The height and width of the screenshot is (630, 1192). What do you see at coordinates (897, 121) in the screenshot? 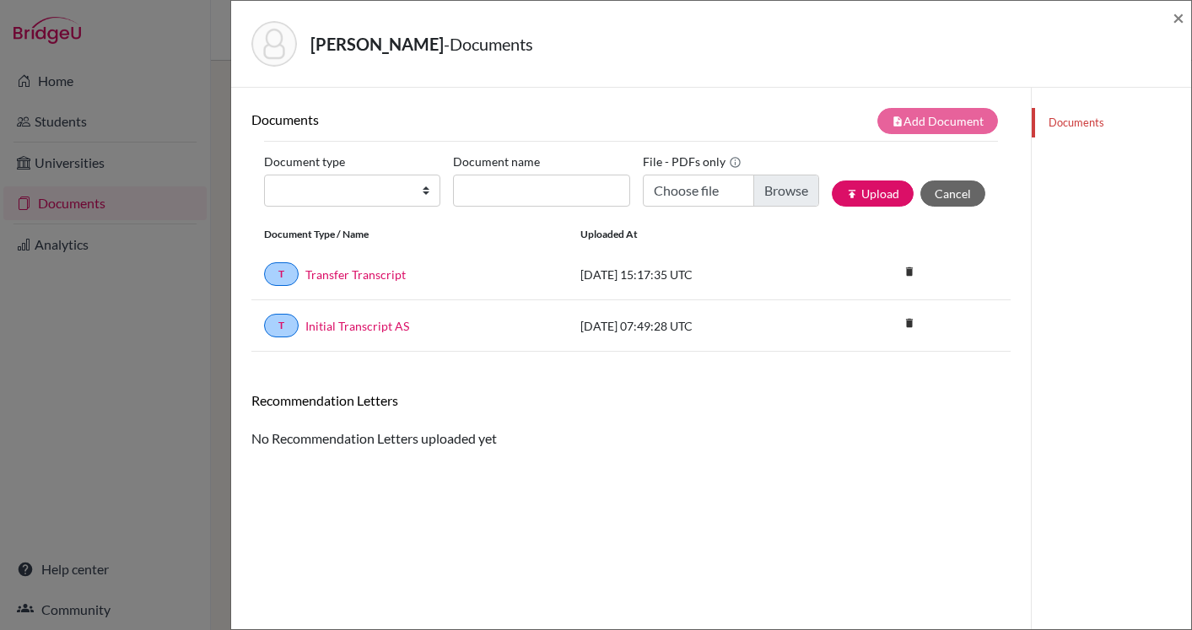
I see `i: note_add` at bounding box center [897, 121].